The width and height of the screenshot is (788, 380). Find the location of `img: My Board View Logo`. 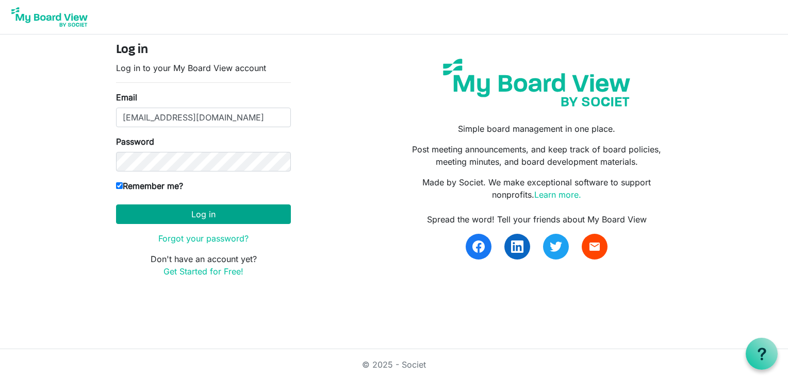

img: My Board View Logo is located at coordinates (49, 17).